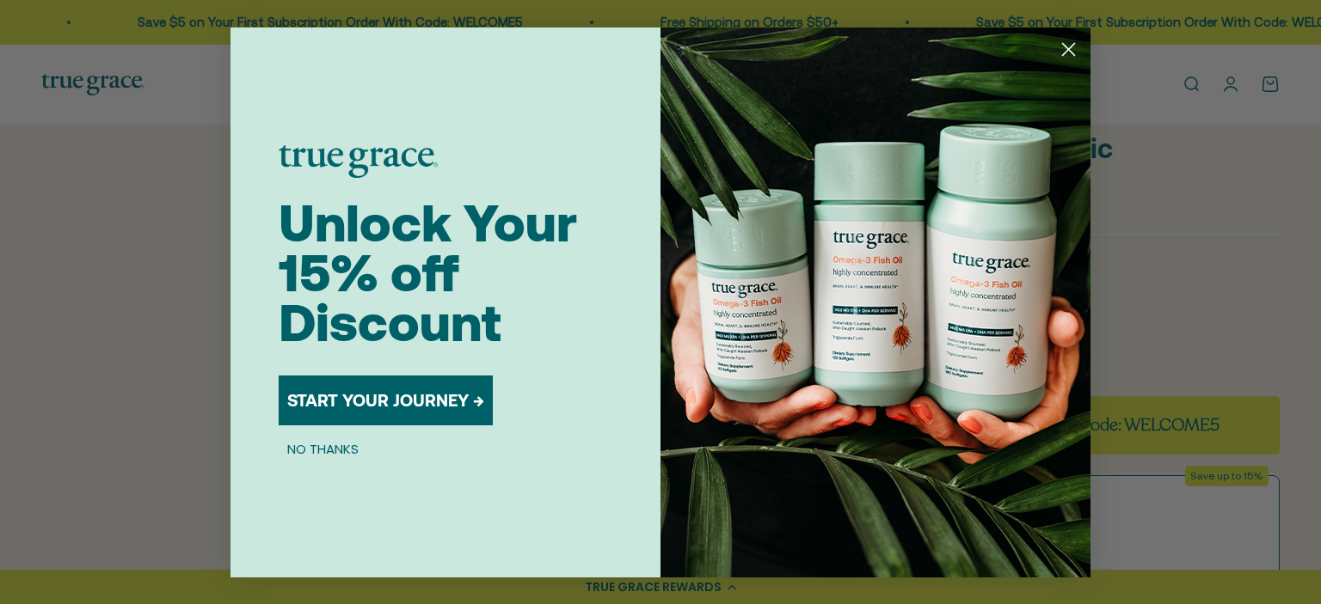  I want to click on button: NO THANKS, so click(322, 450).